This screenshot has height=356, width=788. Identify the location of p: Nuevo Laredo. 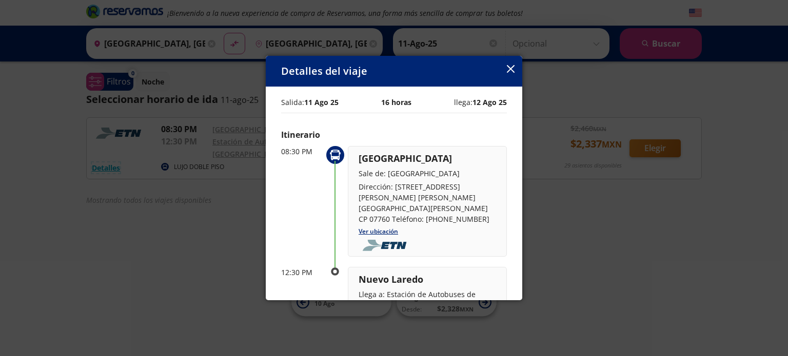
(427, 279).